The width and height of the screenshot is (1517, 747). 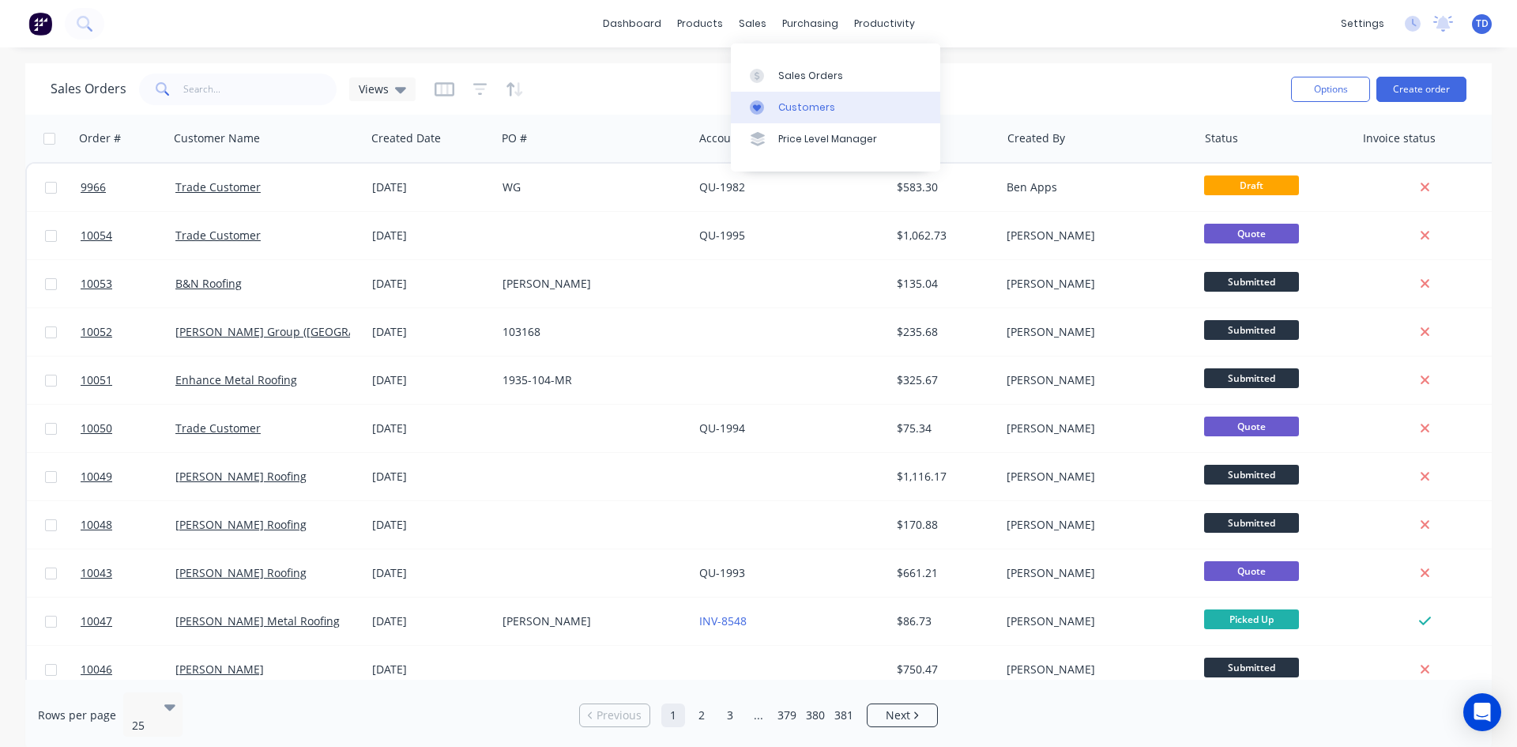 I want to click on div: $661.21, so click(x=943, y=573).